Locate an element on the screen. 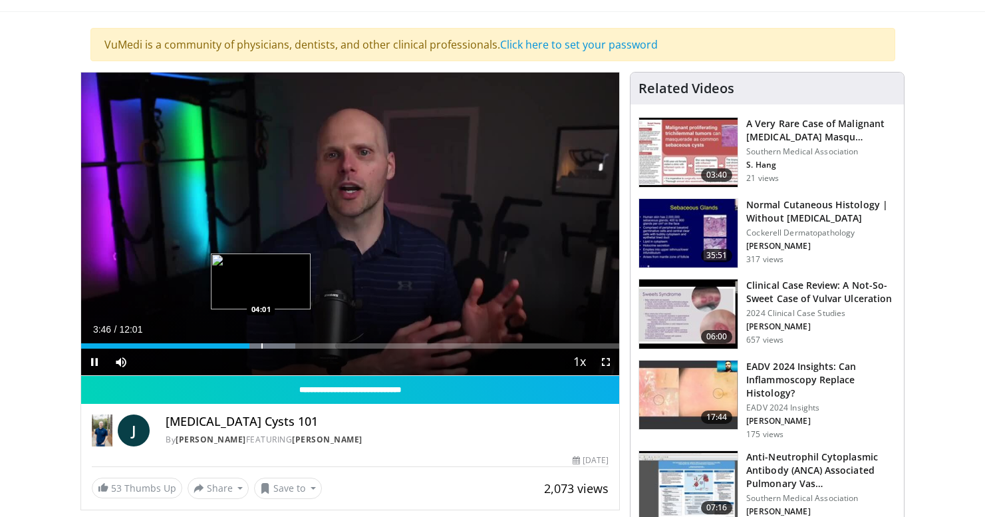  button: Save to is located at coordinates (288, 488).